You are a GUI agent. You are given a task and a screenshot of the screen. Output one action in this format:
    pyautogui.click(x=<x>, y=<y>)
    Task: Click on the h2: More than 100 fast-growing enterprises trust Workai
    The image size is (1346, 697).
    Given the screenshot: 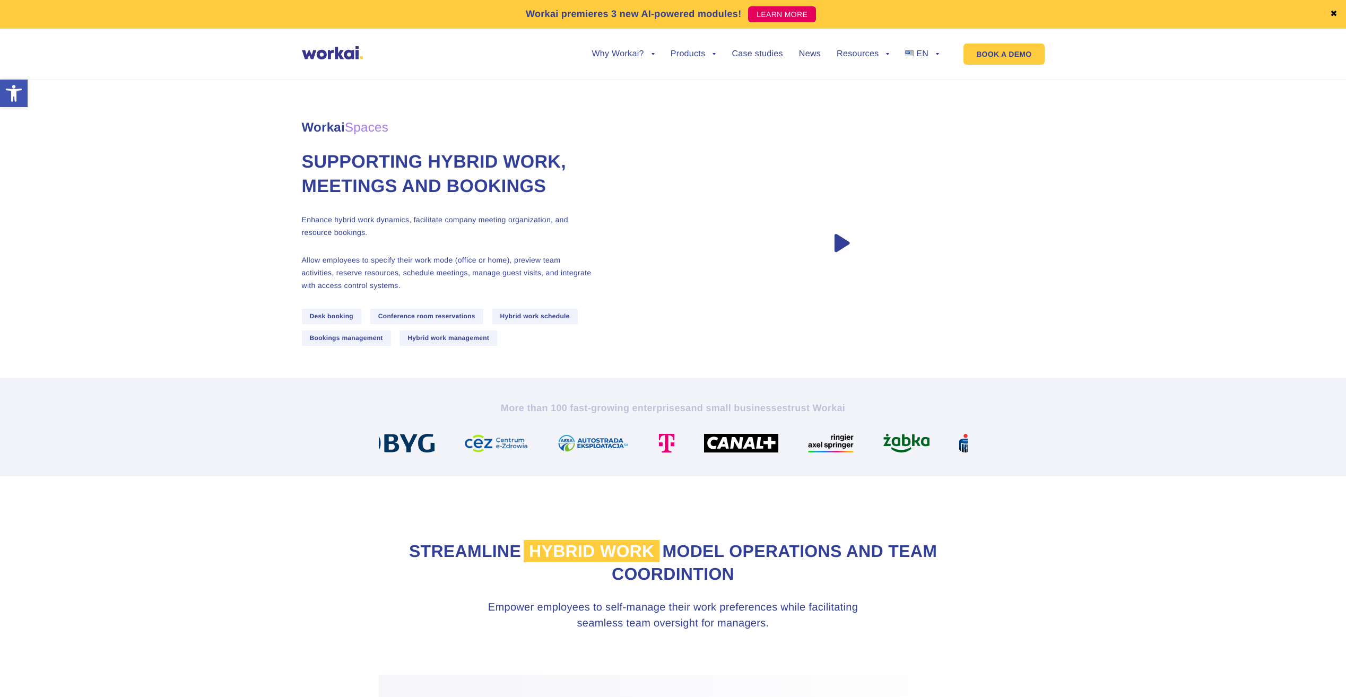 What is the action you would take?
    pyautogui.click(x=673, y=408)
    